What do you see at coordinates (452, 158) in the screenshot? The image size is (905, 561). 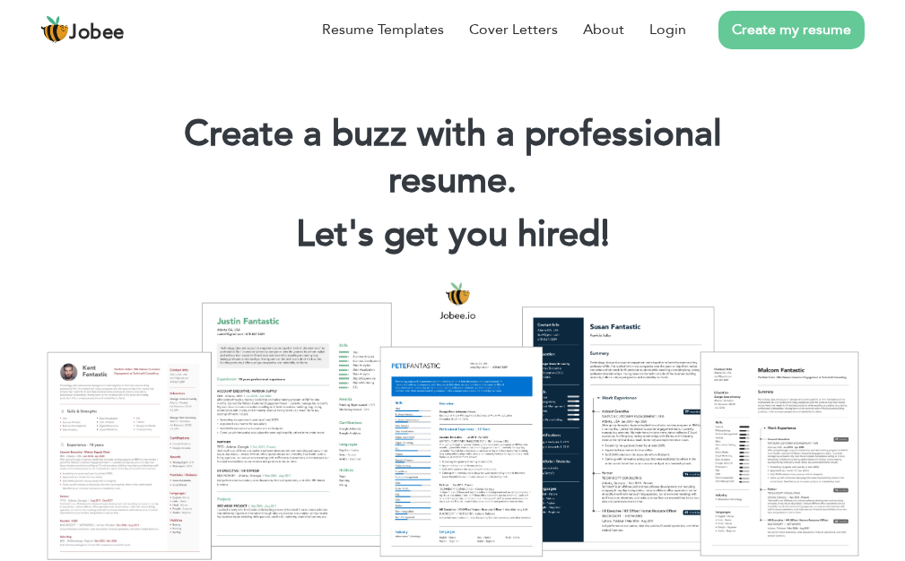 I see `h1: Create a buzz with a professional resume.` at bounding box center [452, 158].